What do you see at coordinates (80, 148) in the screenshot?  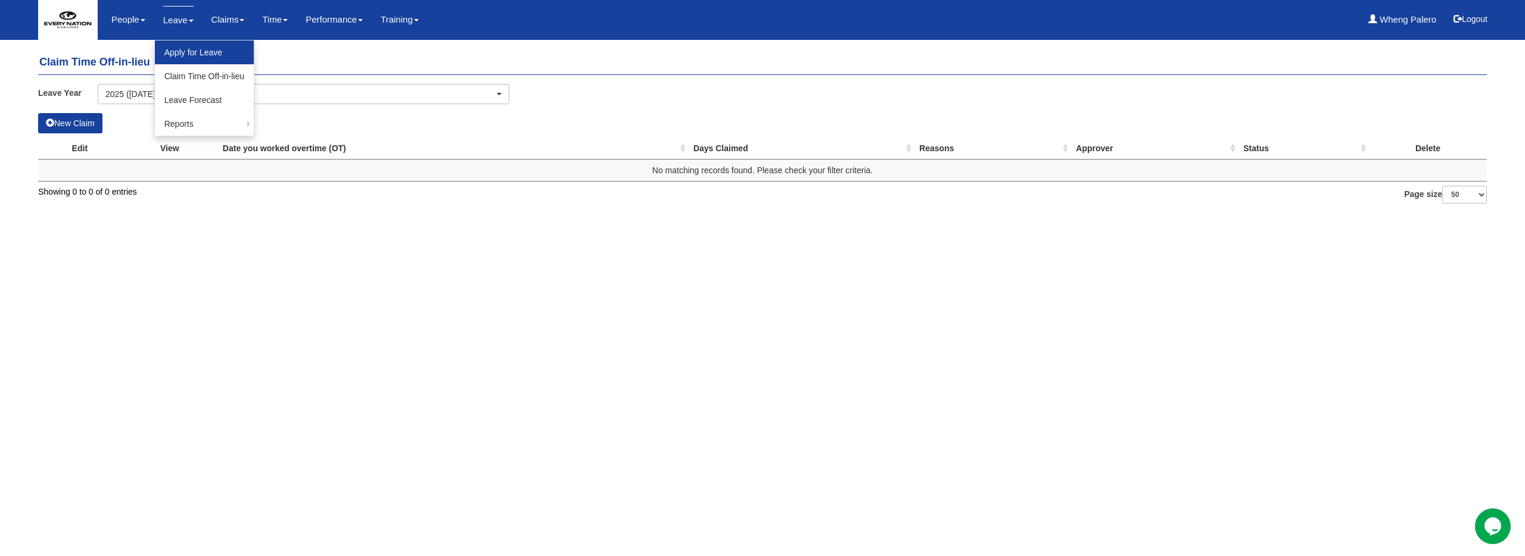 I see `th: Edit` at bounding box center [80, 148].